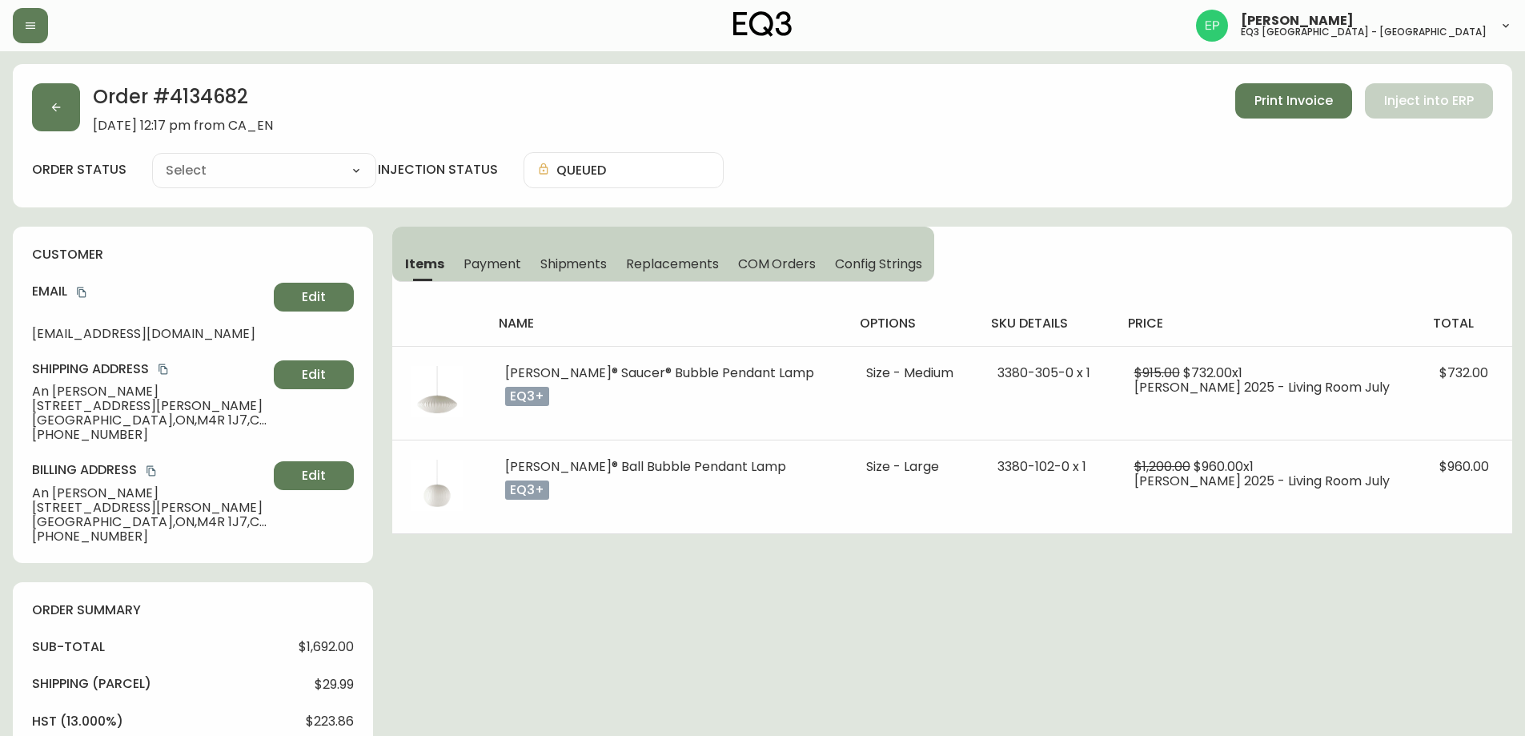 The image size is (1525, 736). Describe the element at coordinates (1223, 466) in the screenshot. I see `span: $960.00 x 1` at that location.